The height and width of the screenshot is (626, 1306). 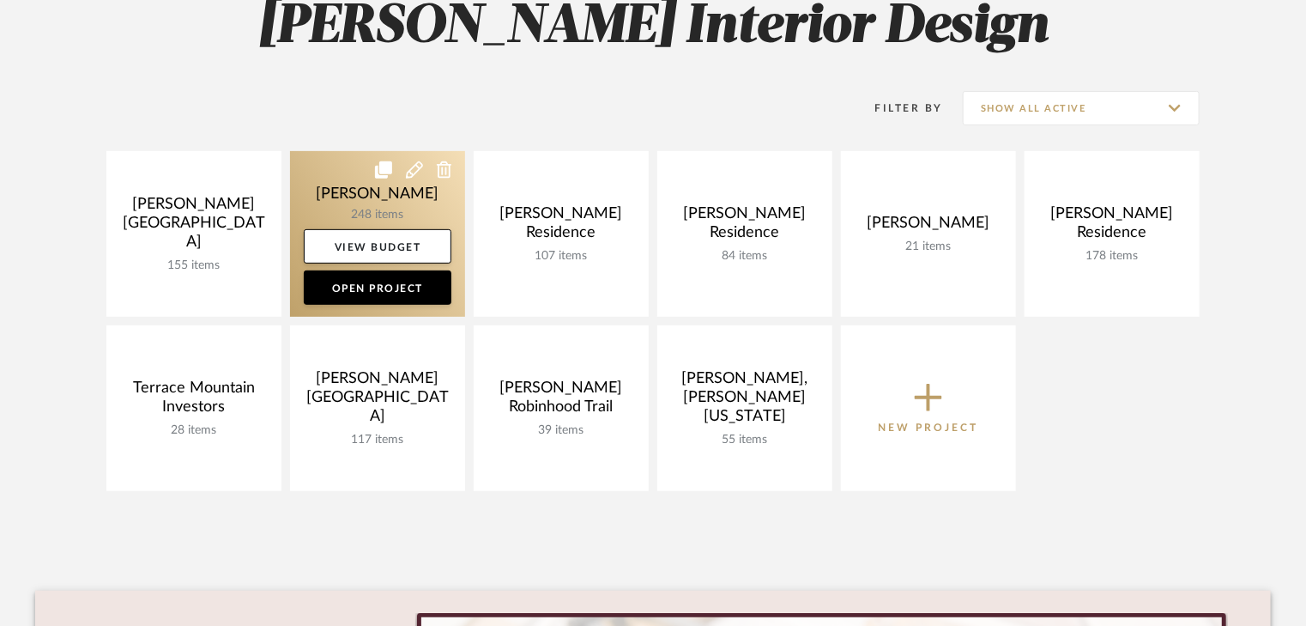 I want to click on button: New Project, so click(x=928, y=408).